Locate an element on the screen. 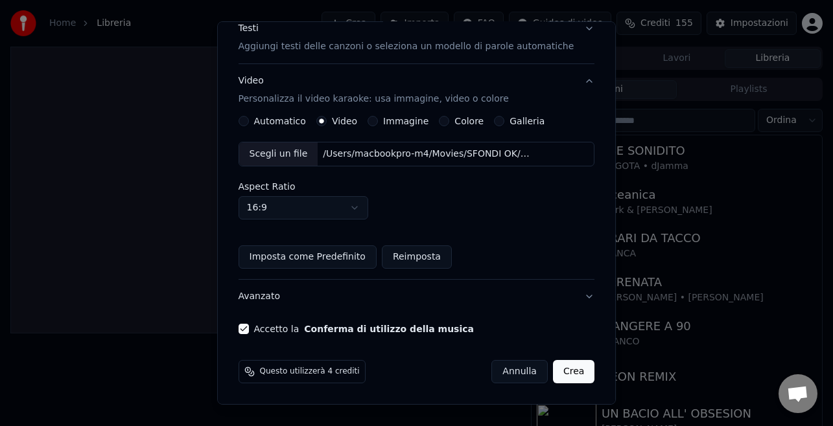 The image size is (833, 426). button: Annulla is located at coordinates (519, 372).